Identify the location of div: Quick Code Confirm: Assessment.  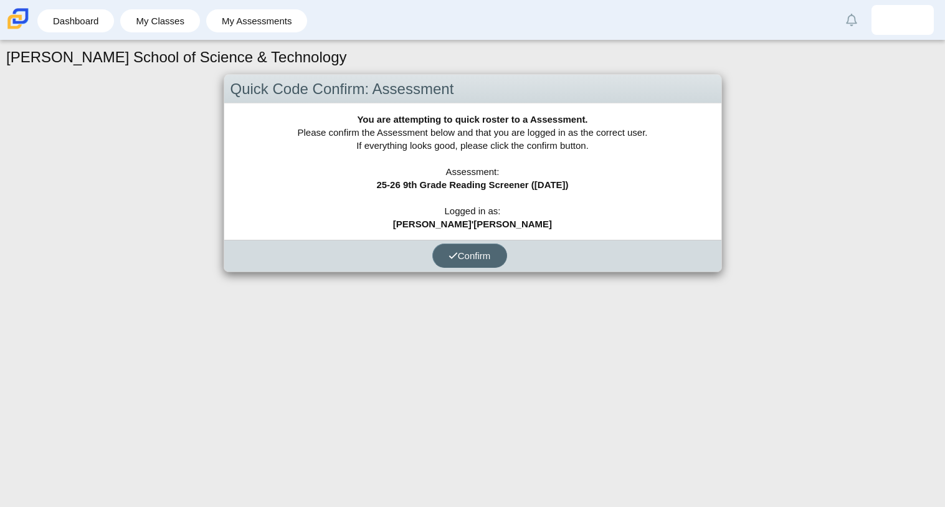
(473, 89).